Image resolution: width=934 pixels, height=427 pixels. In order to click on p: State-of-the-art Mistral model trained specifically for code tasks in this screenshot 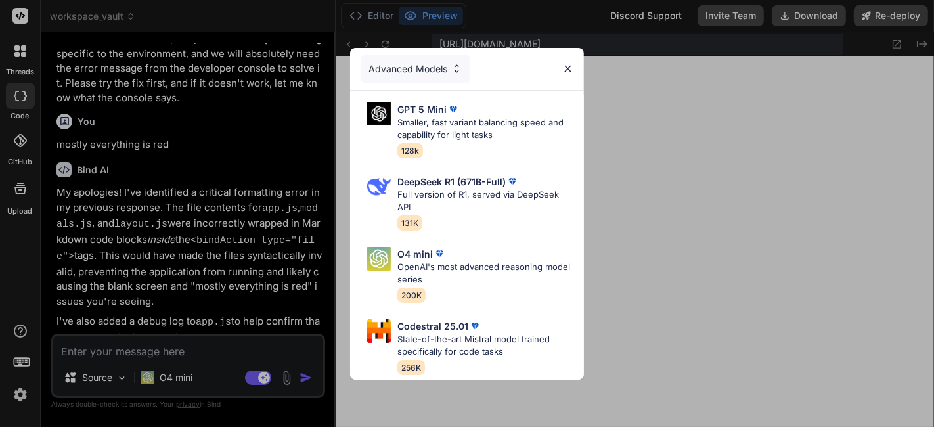, I will do `click(486, 346)`.